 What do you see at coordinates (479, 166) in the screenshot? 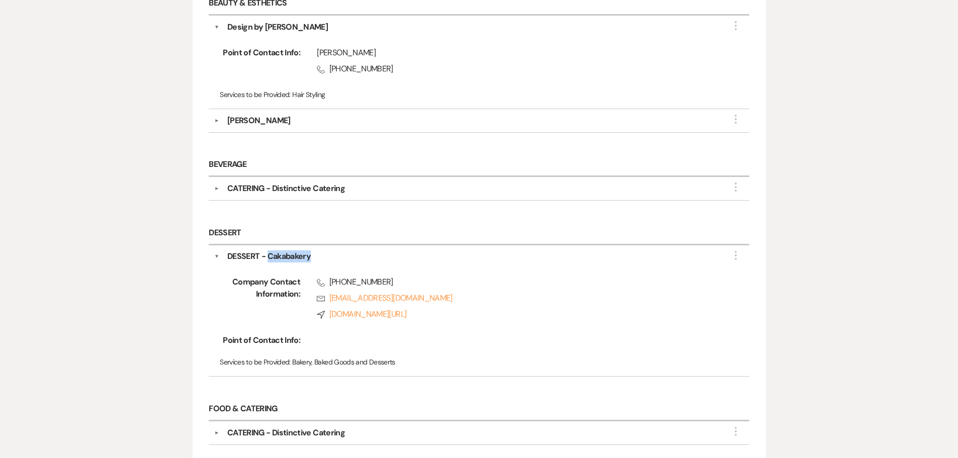
I see `h6: Beverage` at bounding box center [479, 166].